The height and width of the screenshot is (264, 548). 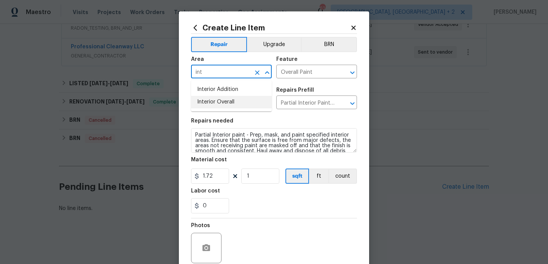 I want to click on li: Interior Overall, so click(x=231, y=102).